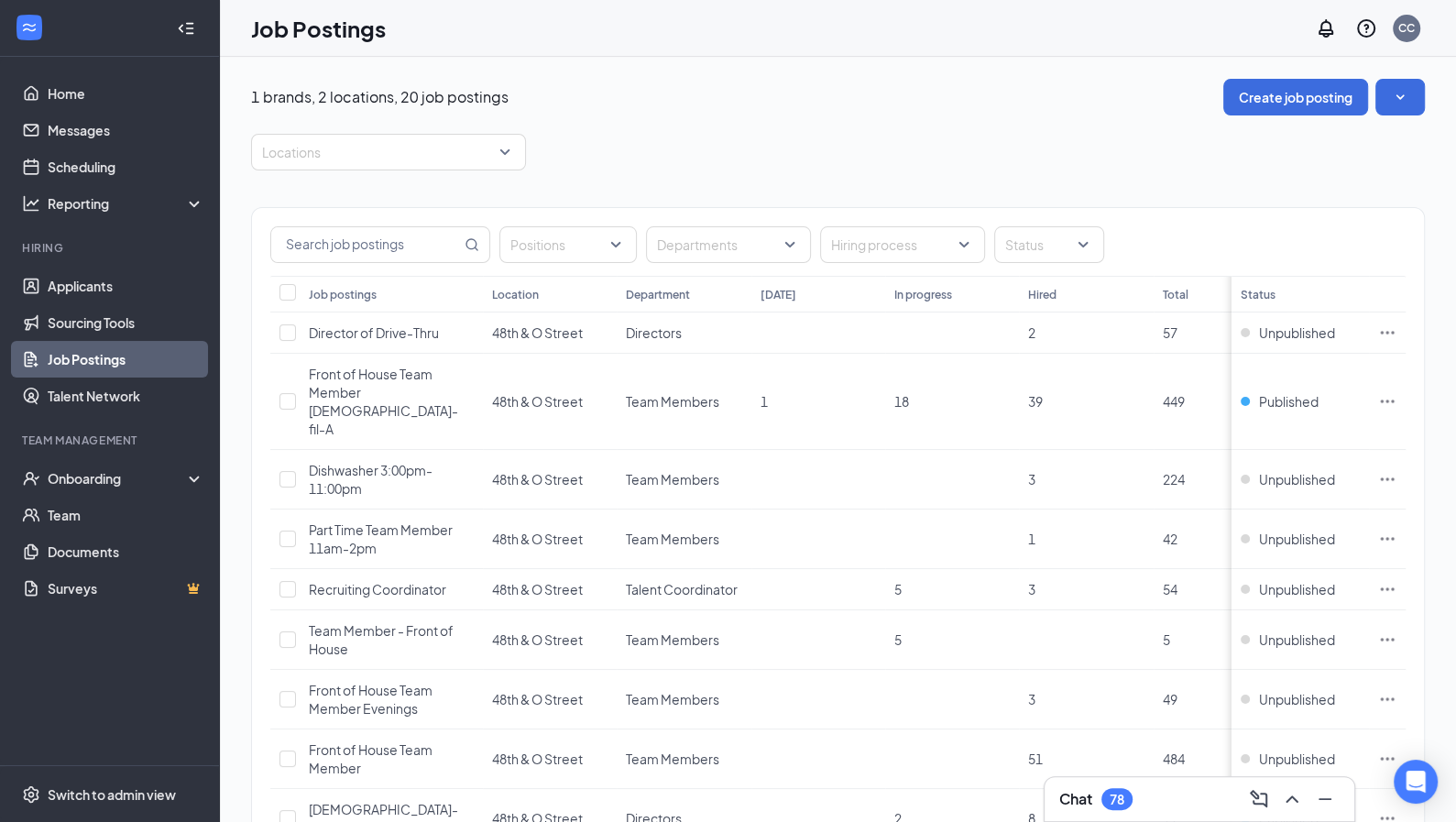 The width and height of the screenshot is (1456, 822). What do you see at coordinates (1326, 29) in the screenshot?
I see `svg: Notifications` at bounding box center [1326, 29].